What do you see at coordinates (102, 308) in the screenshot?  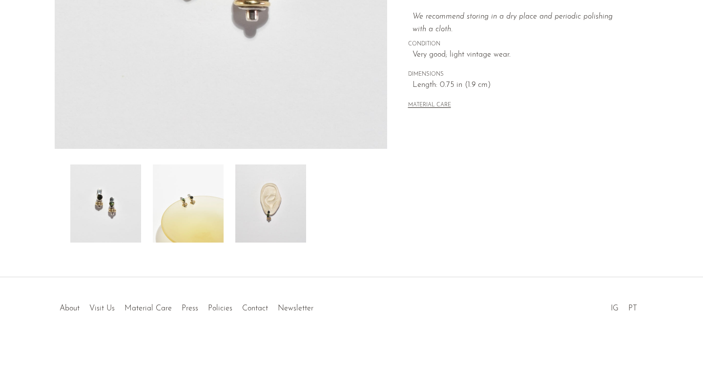 I see `a: Visit Us` at bounding box center [102, 308].